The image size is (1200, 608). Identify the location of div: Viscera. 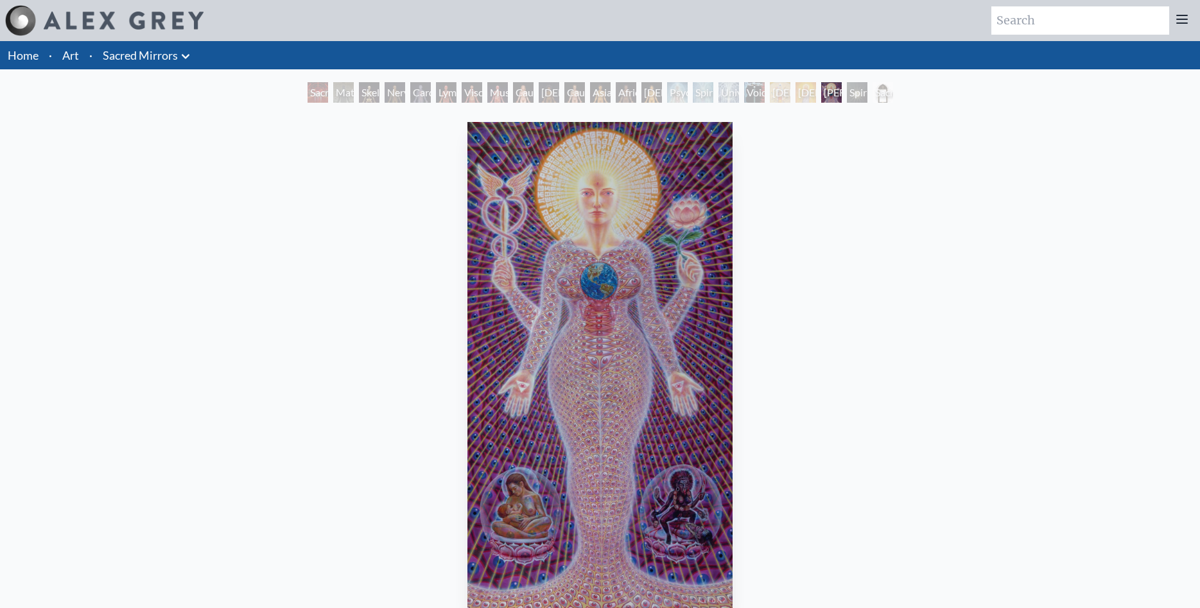
(472, 92).